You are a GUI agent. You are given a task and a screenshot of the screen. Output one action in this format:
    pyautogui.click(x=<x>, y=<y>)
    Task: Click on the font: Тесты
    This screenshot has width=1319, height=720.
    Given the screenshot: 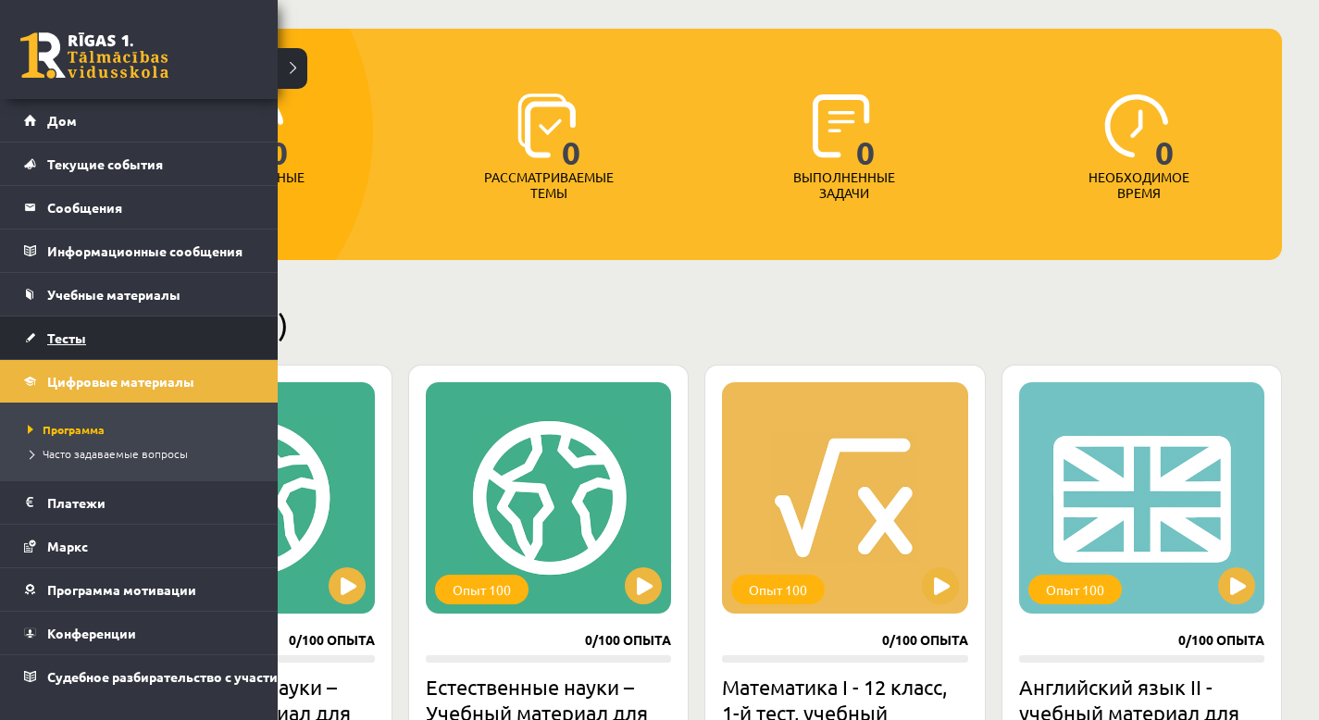 What is the action you would take?
    pyautogui.click(x=67, y=338)
    